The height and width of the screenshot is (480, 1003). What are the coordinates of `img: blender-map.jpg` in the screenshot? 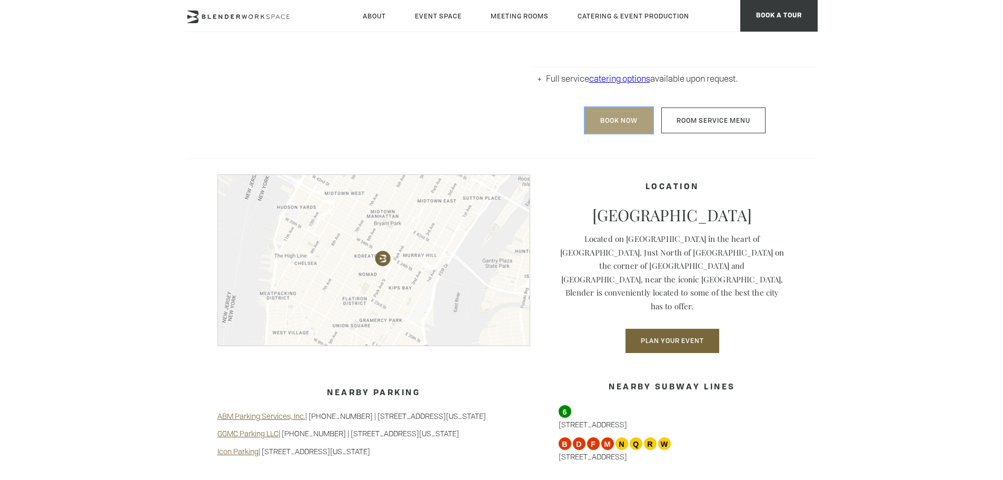 It's located at (374, 260).